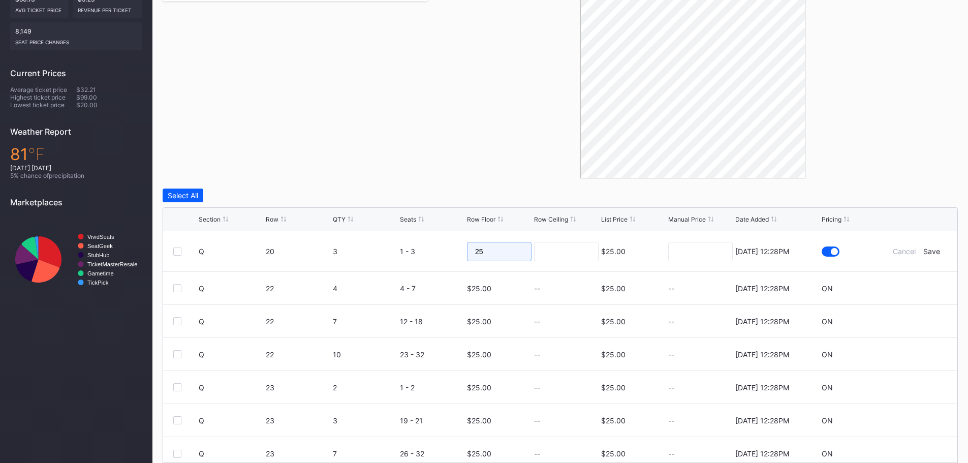 Image resolution: width=968 pixels, height=463 pixels. I want to click on div: QTY, so click(339, 219).